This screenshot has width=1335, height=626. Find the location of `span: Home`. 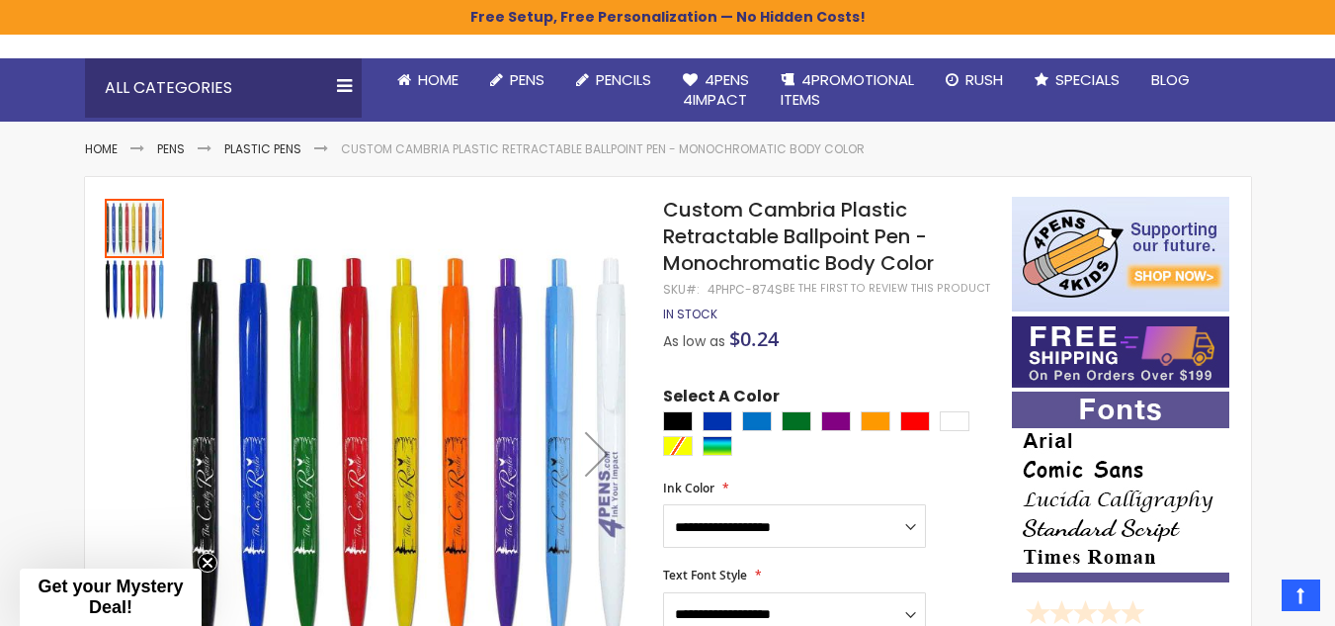

span: Home is located at coordinates (438, 79).